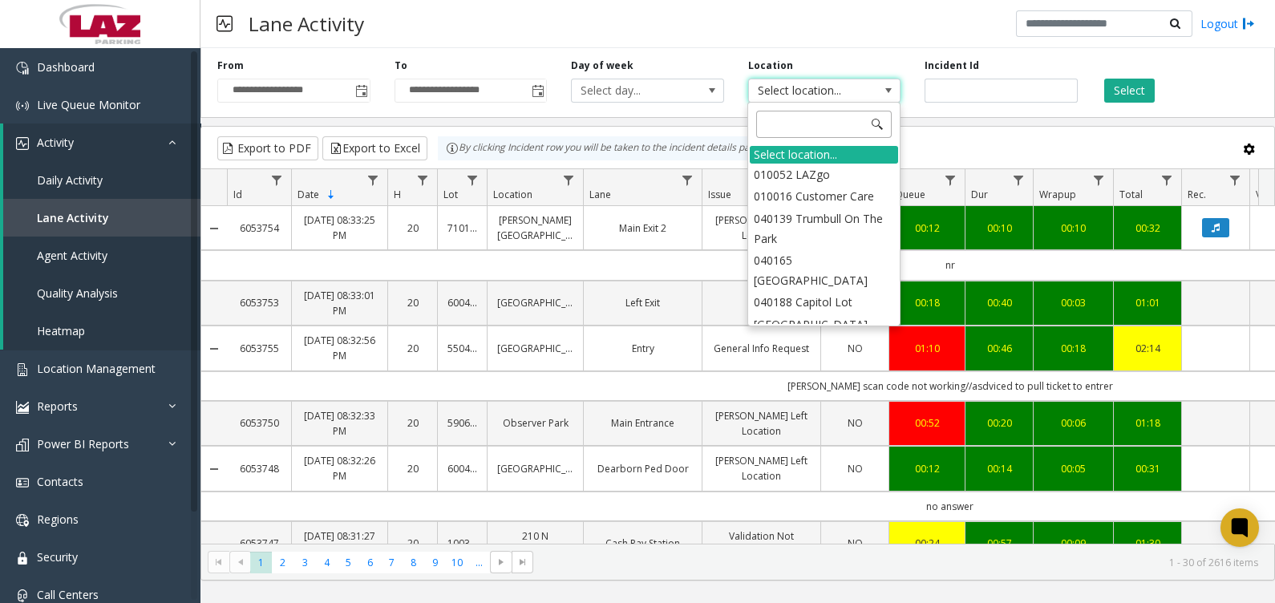 Image resolution: width=1275 pixels, height=603 pixels. What do you see at coordinates (1235, 180) in the screenshot?
I see `a: Rec. Filter Menu` at bounding box center [1235, 180].